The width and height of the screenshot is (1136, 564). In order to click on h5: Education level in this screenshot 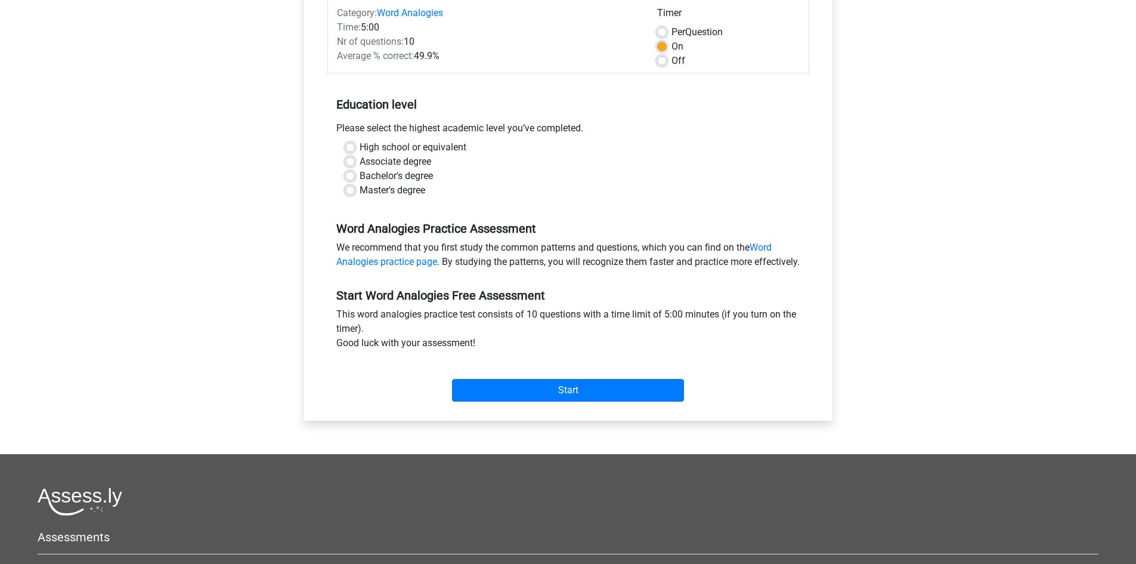, I will do `click(568, 104)`.